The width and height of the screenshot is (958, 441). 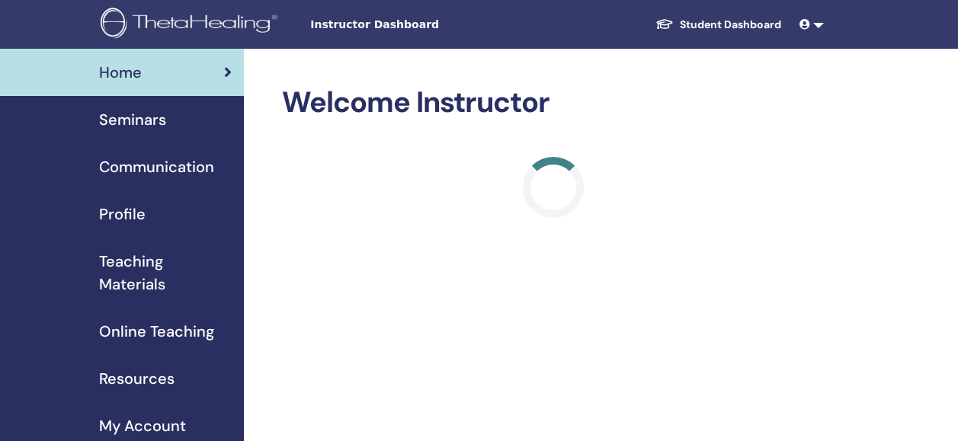 What do you see at coordinates (143, 426) in the screenshot?
I see `span: My Account` at bounding box center [143, 426].